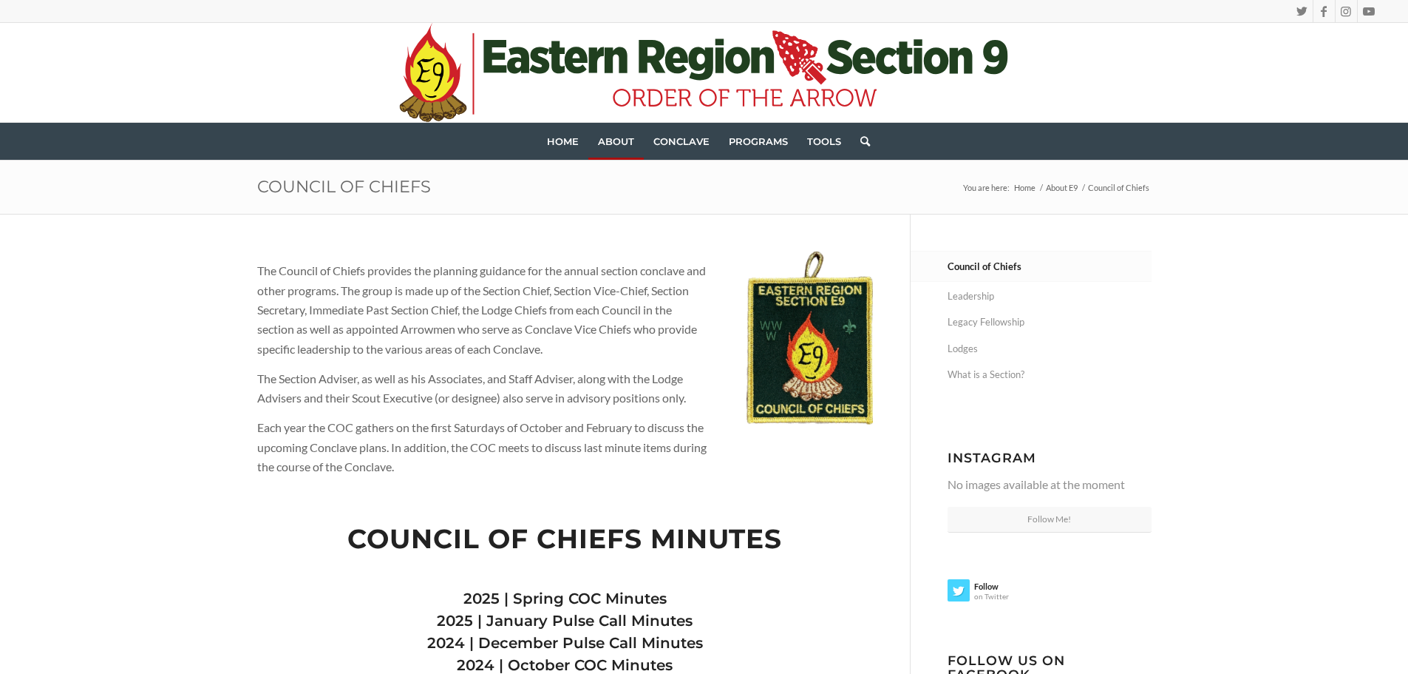  Describe the element at coordinates (565, 620) in the screenshot. I see `a: 2025 | January Pulse Call Minutes` at that location.